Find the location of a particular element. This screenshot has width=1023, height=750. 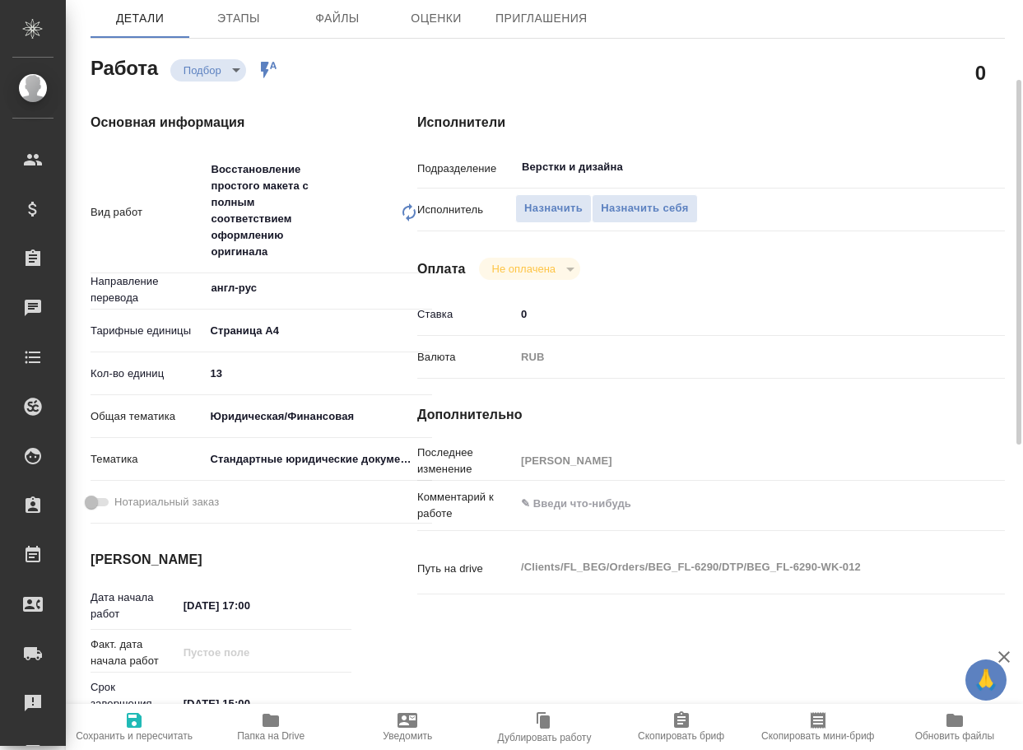

span: Приглашения is located at coordinates (542, 18).